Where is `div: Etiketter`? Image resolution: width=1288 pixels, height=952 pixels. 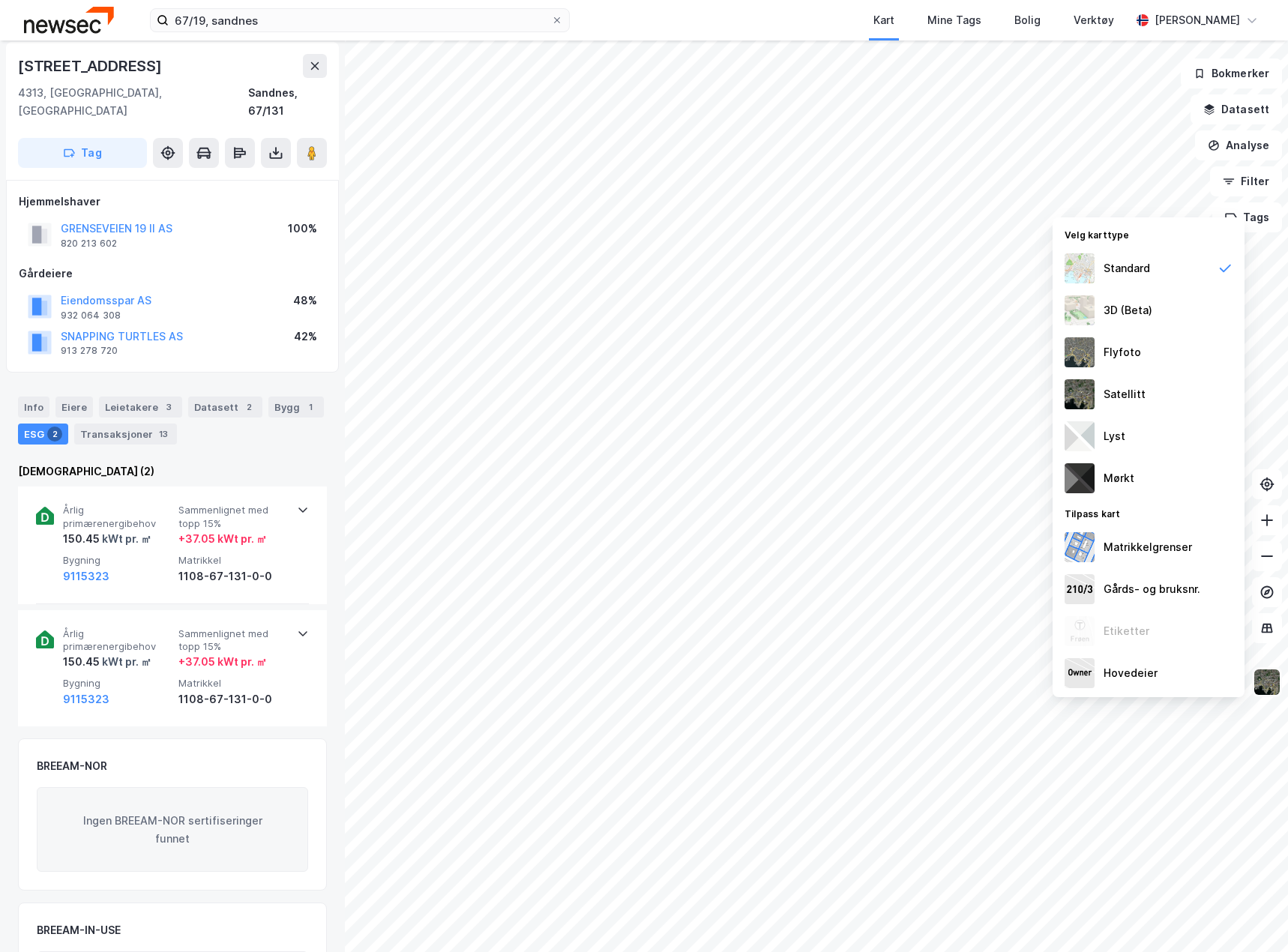
div: Etiketter is located at coordinates (1127, 631).